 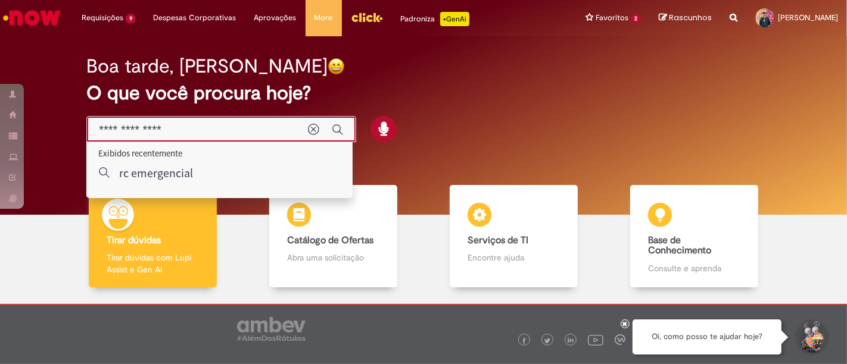 I want to click on p: Encontre ajuda, so click(x=513, y=258).